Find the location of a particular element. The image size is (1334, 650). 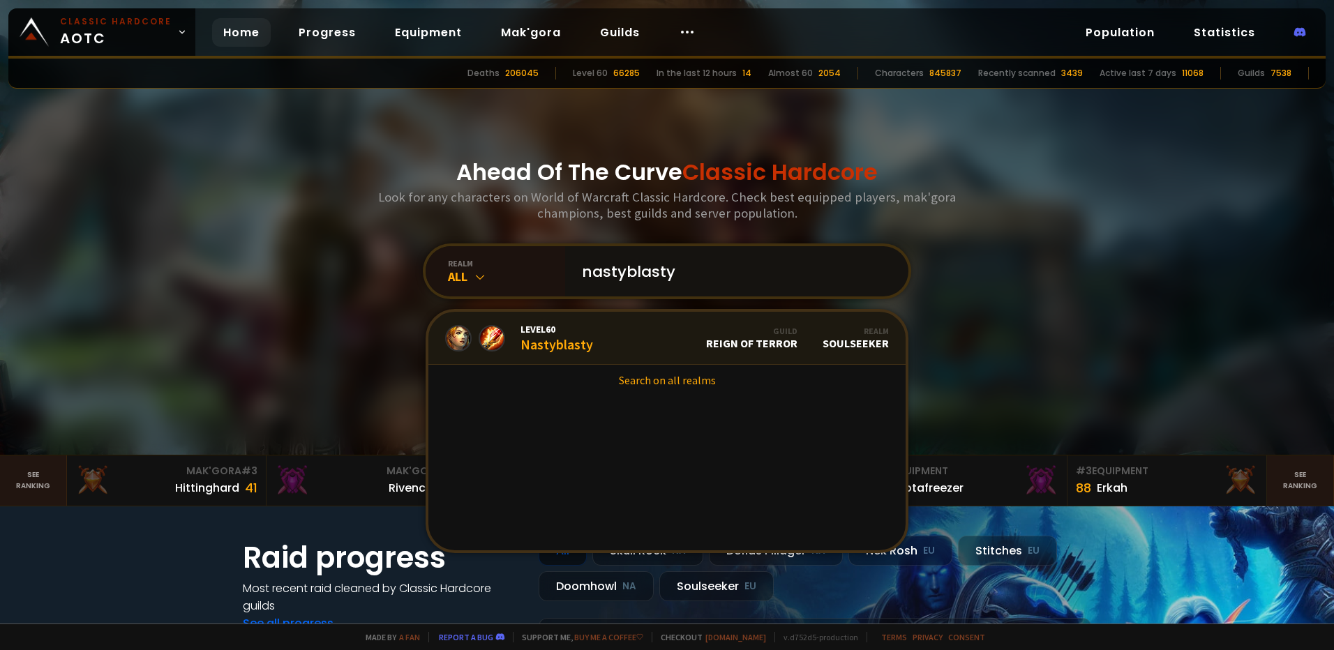

a: Buy me a coffee is located at coordinates (609, 637).